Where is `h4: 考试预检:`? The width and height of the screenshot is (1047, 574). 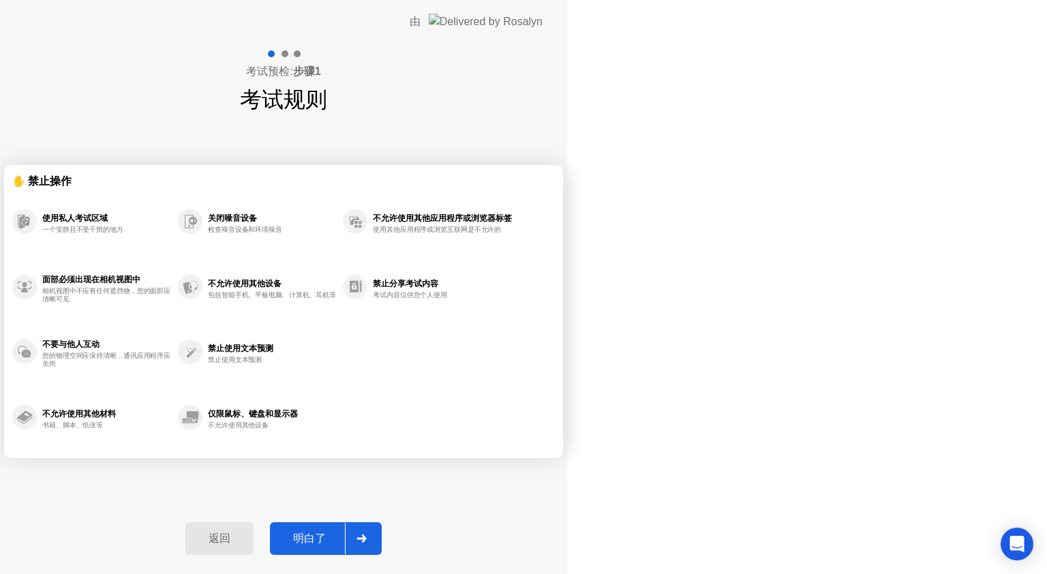
h4: 考试预检: is located at coordinates (283, 72).